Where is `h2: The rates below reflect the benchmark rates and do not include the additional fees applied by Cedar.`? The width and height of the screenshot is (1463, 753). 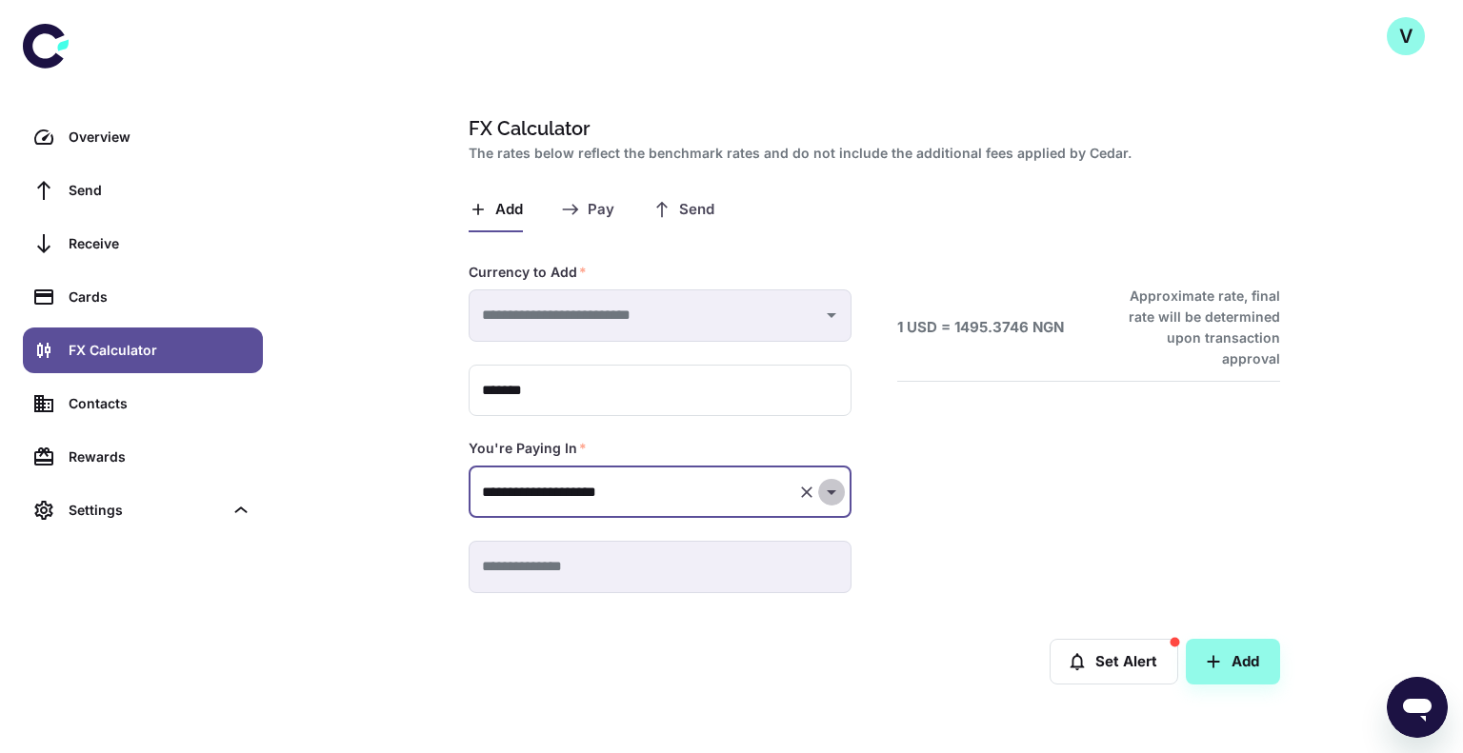
h2: The rates below reflect the benchmark rates and do not include the additional fees applied by Cedar. is located at coordinates (870, 153).